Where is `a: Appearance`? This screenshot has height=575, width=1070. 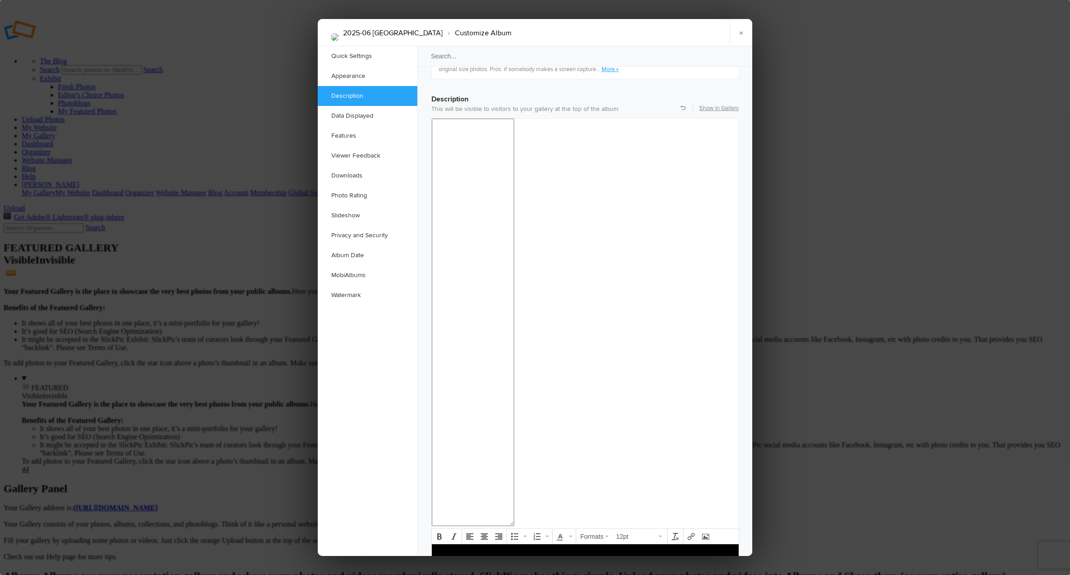
a: Appearance is located at coordinates (368, 76).